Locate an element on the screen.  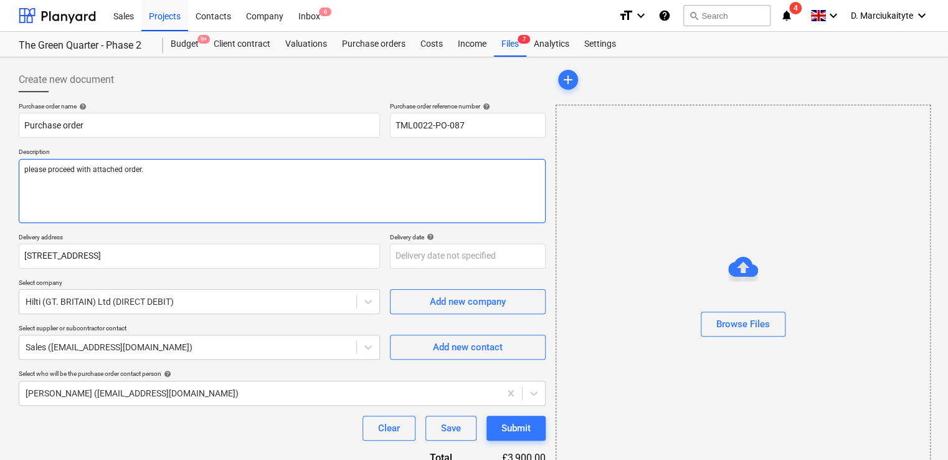
button: Save is located at coordinates (451, 428).